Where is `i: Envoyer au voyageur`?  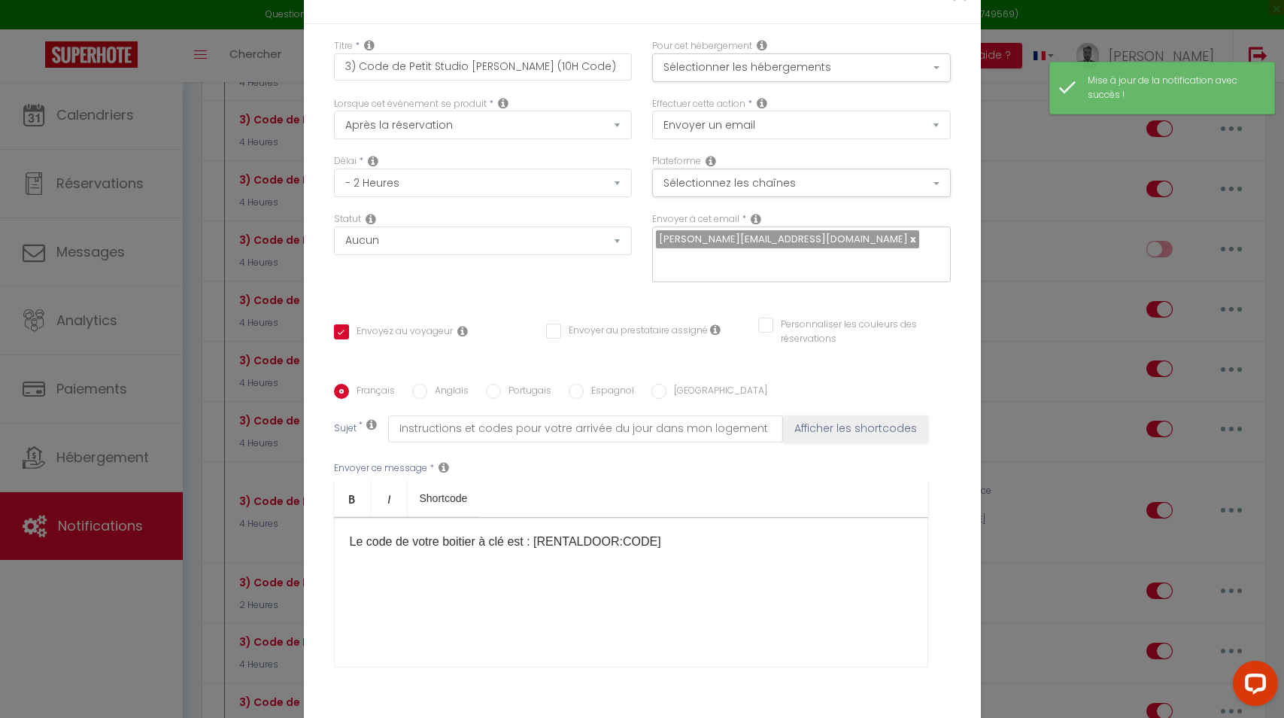 i: Envoyer au voyageur is located at coordinates (463, 331).